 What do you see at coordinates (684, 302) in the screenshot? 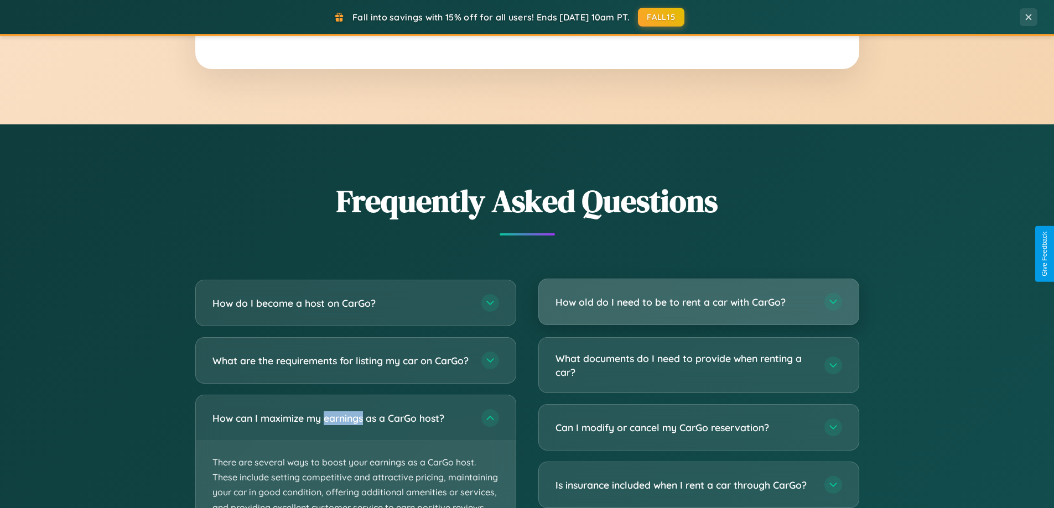
I see `h3: How old do I need to be to rent a car with CarGo?` at bounding box center [684, 302].